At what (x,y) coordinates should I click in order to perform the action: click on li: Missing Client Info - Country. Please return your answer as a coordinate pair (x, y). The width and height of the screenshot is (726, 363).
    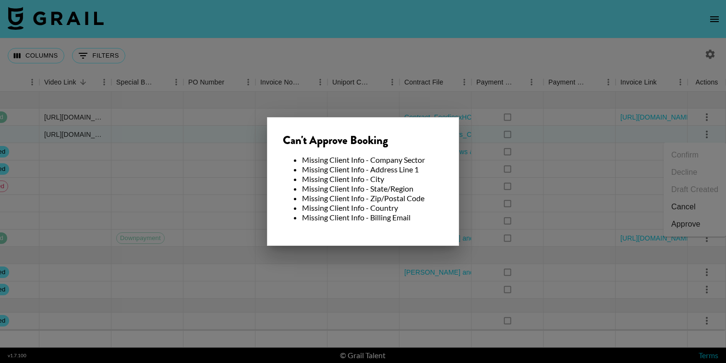
    Looking at the image, I should click on (372, 208).